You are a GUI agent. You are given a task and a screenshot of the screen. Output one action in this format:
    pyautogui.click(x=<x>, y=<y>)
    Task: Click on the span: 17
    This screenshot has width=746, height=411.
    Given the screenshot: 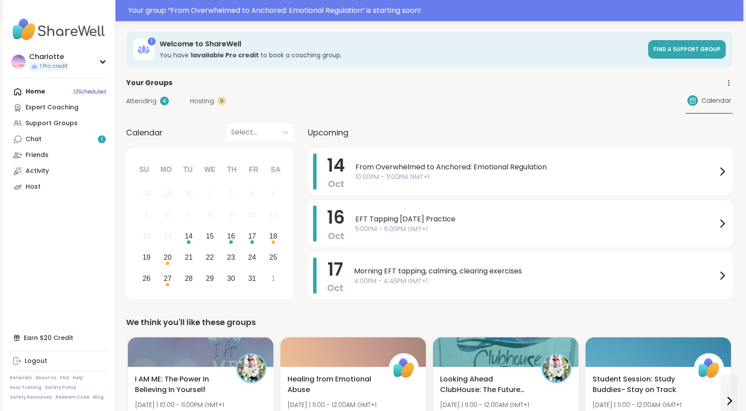 What is the action you would take?
    pyautogui.click(x=335, y=269)
    